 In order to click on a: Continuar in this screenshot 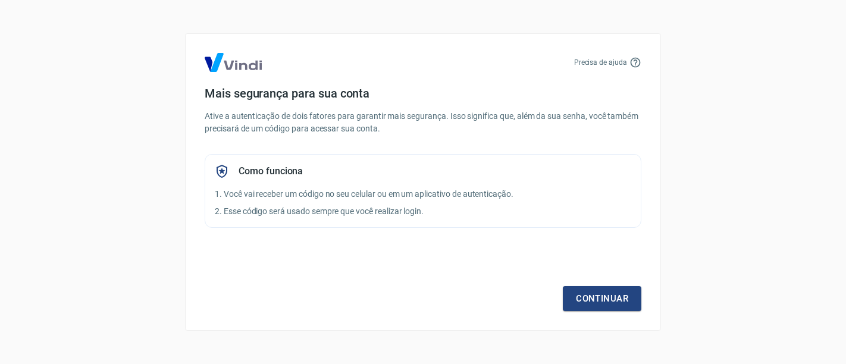, I will do `click(602, 299)`.